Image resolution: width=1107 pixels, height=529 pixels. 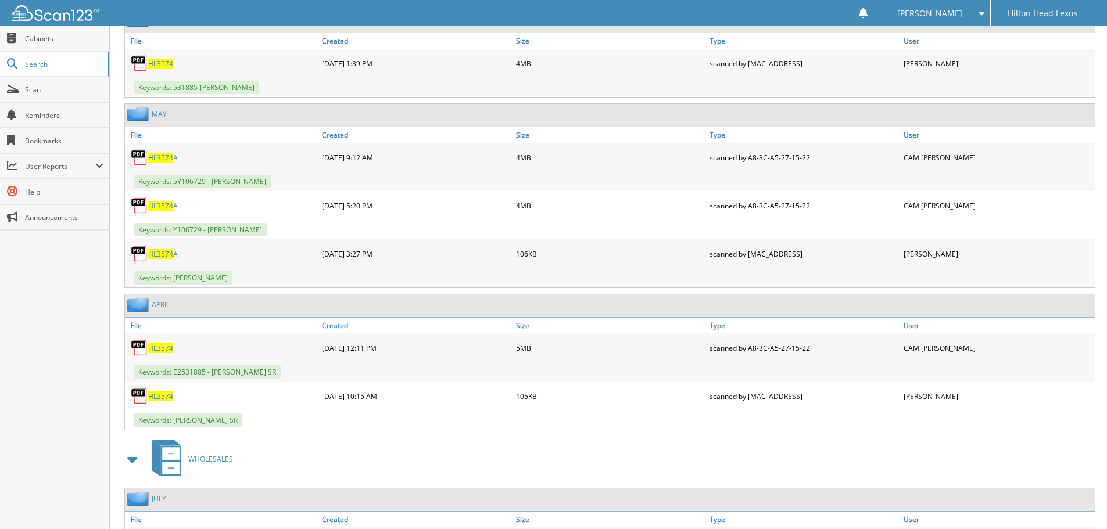 What do you see at coordinates (64, 217) in the screenshot?
I see `span: Announcements` at bounding box center [64, 217].